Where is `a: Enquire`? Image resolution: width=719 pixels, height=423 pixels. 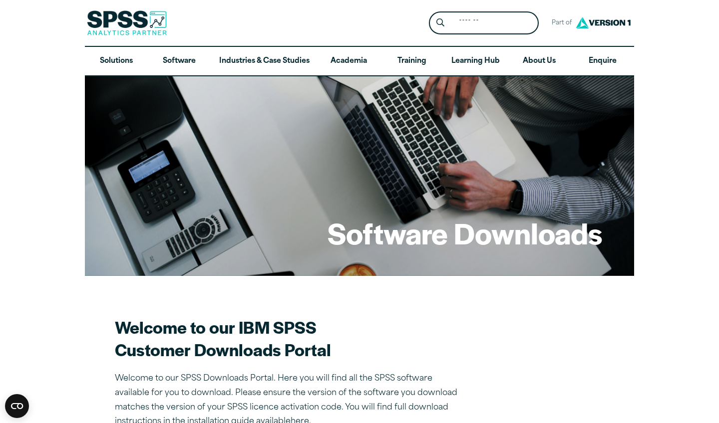 a: Enquire is located at coordinates (603, 61).